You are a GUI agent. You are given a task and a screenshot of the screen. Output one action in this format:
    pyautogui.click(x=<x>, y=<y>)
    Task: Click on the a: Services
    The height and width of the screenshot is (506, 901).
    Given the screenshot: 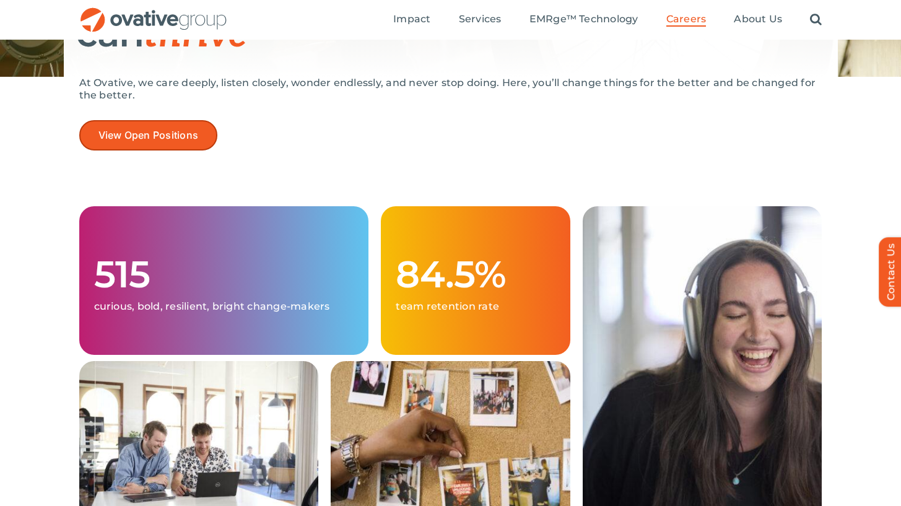 What is the action you would take?
    pyautogui.click(x=480, y=20)
    